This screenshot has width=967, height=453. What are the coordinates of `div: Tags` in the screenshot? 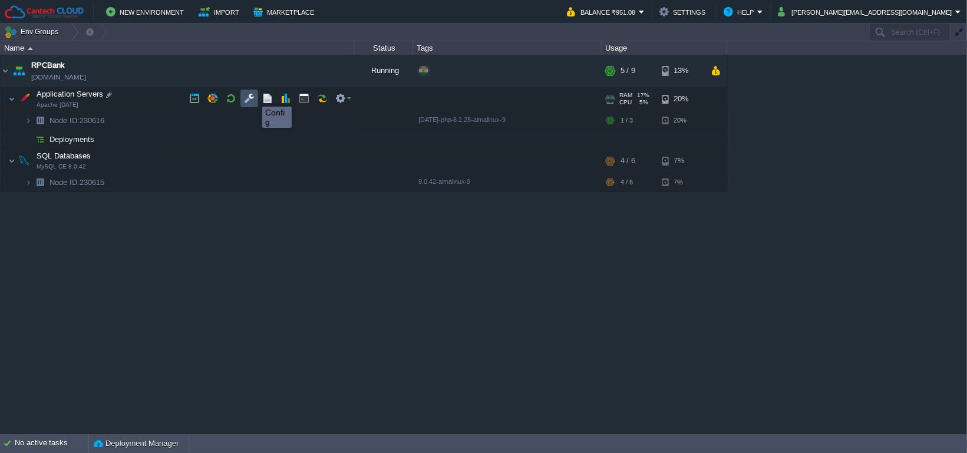 It's located at (507, 48).